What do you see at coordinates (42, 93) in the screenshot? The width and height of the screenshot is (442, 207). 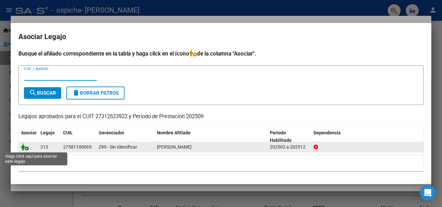 I see `span: Buscar` at bounding box center [42, 93].